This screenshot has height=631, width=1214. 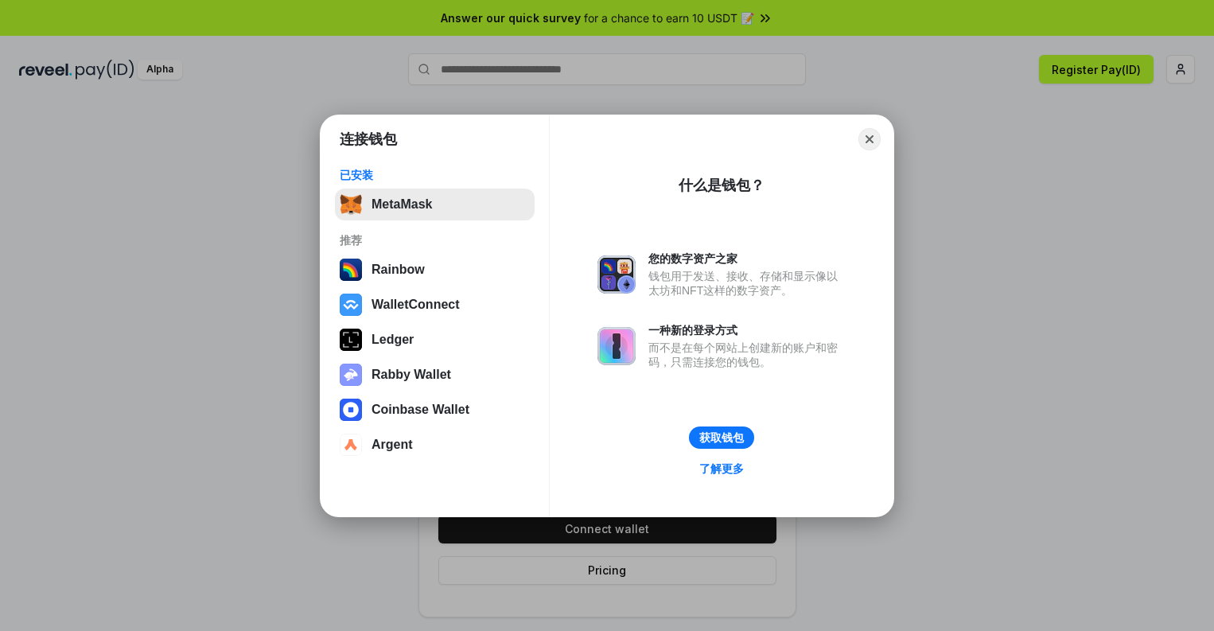 I want to click on img: svg+xml,%3Csvg%20fill%3D%22none%22%20height%3D%2233%22%20viewBox%3D%220%200%2035%2033%22%20width%..., so click(x=351, y=204).